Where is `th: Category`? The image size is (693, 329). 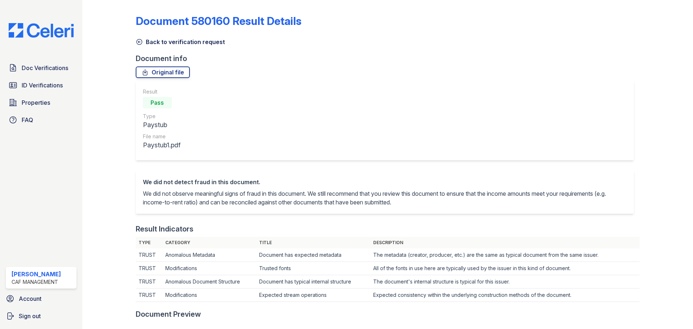
th: Category is located at coordinates (209, 243).